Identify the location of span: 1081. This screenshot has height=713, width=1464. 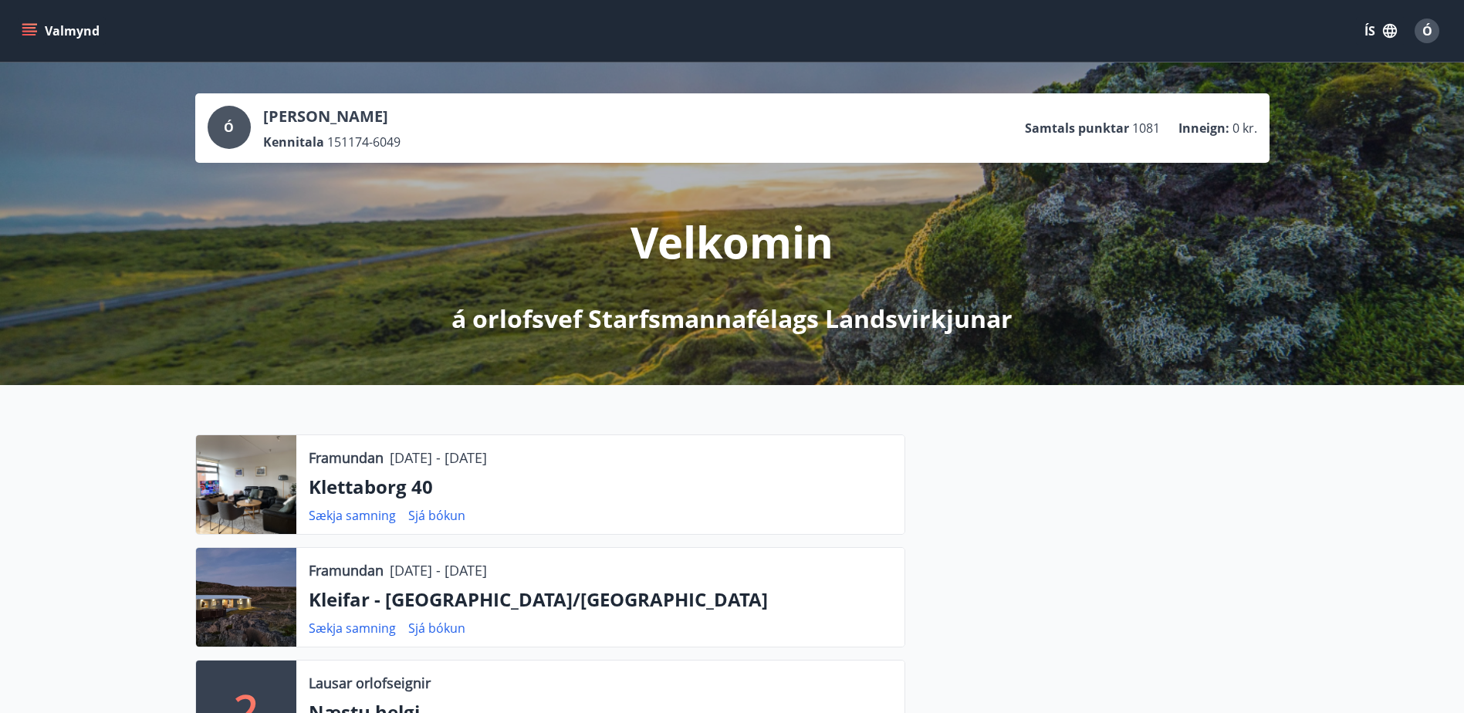
(1146, 128).